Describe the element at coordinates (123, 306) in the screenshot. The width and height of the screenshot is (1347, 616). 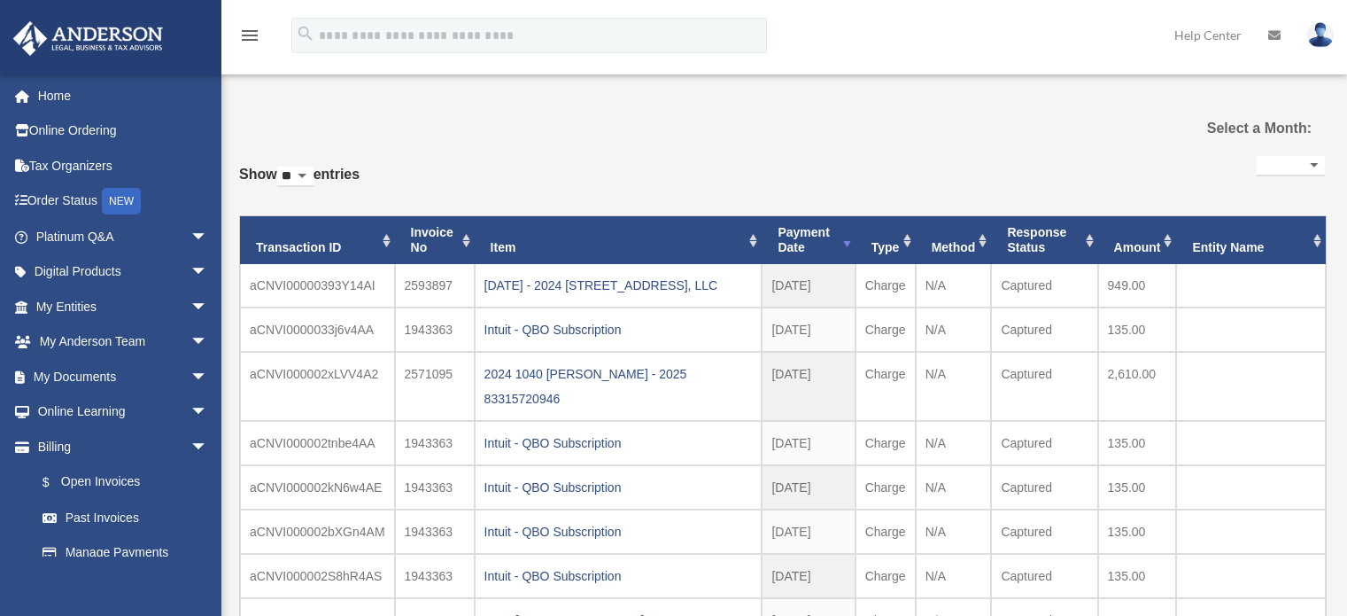
I see `a: My Entitiesarrow_drop_down` at that location.